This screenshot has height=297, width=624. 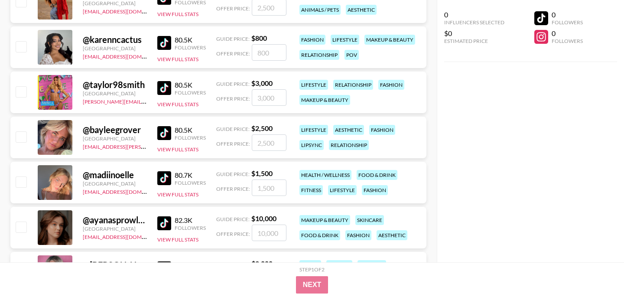 What do you see at coordinates (115, 130) in the screenshot?
I see `div: @ bayleegrover` at bounding box center [115, 130].